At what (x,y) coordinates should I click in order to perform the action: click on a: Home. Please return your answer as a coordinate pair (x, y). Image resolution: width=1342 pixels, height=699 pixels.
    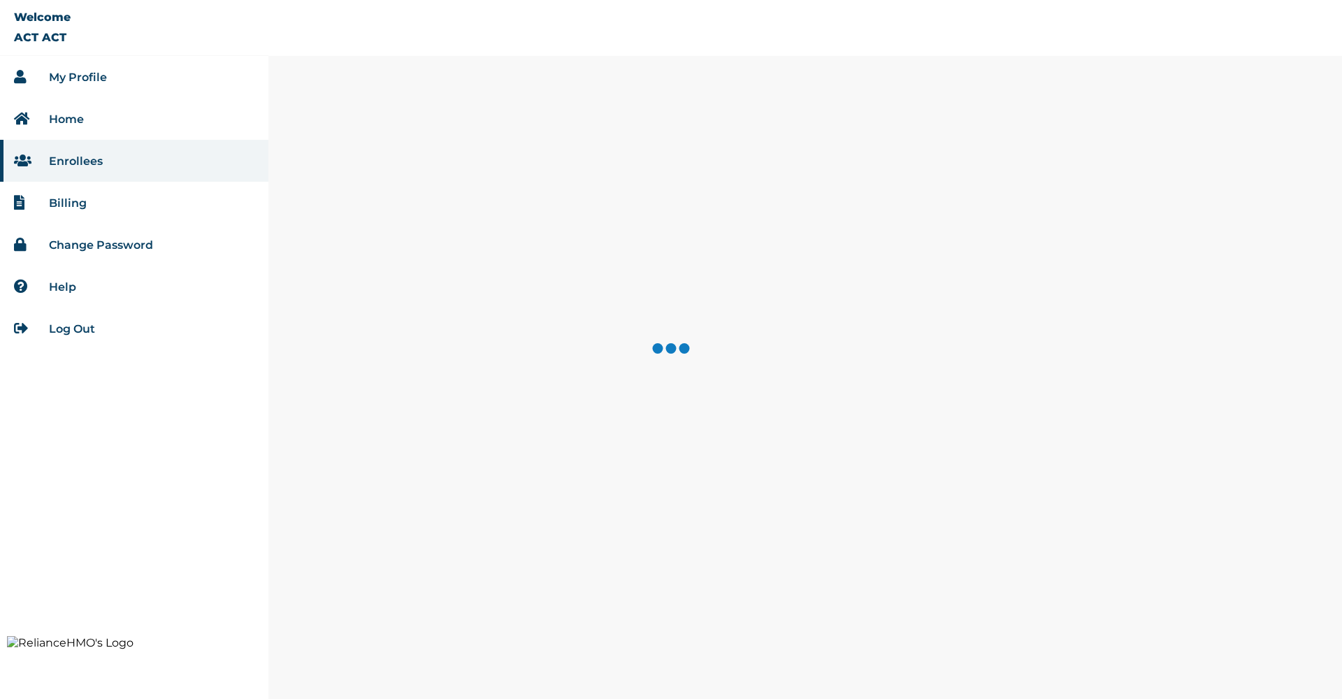
    Looking at the image, I should click on (66, 119).